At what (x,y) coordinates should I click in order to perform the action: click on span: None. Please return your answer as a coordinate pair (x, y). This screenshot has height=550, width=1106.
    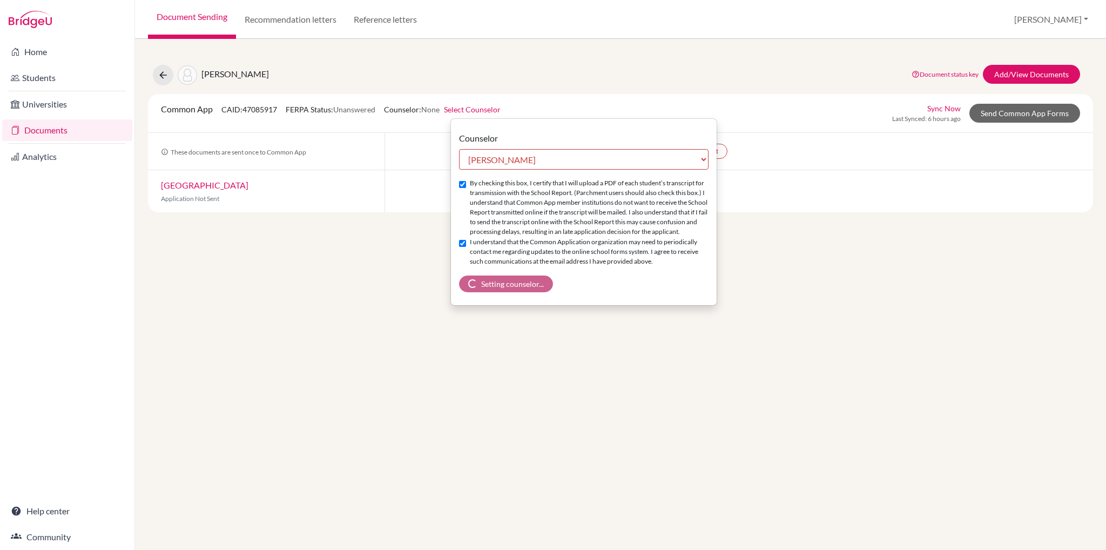
    Looking at the image, I should click on (430, 109).